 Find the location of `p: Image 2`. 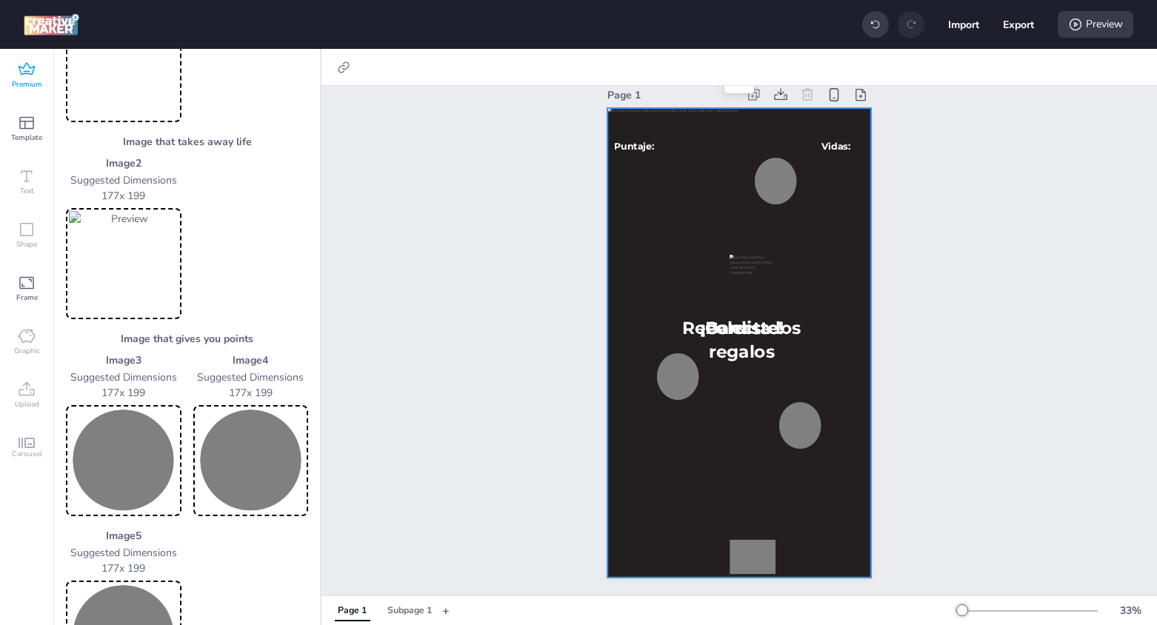

p: Image 2 is located at coordinates (124, 163).